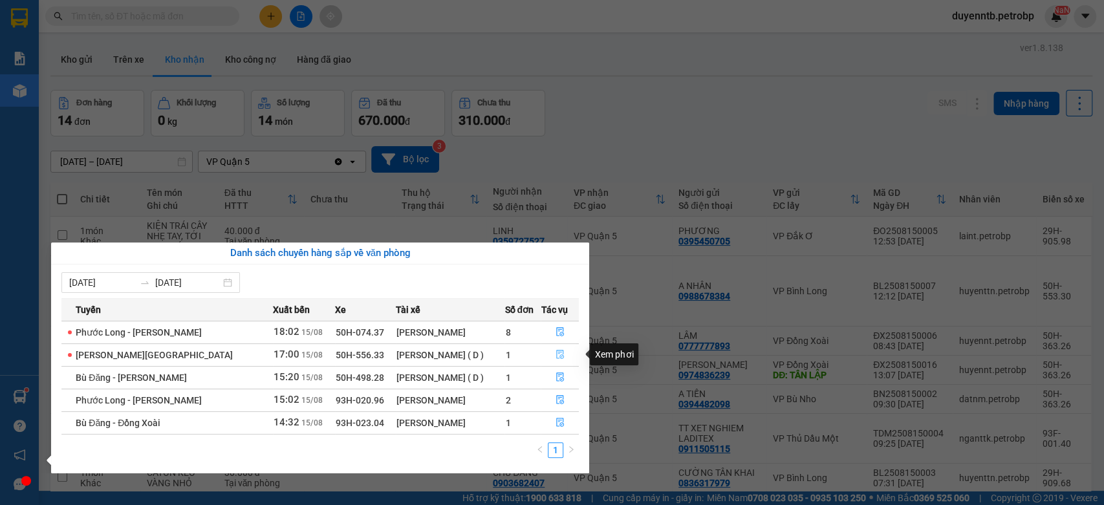 The width and height of the screenshot is (1104, 505). I want to click on span: 18:02, so click(287, 332).